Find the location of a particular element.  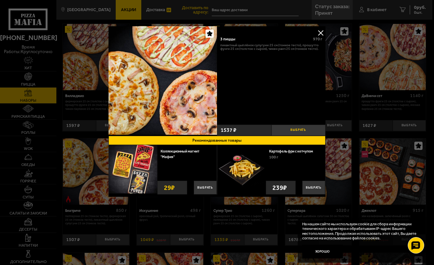

strong: 239 ₽ is located at coordinates (280, 188).